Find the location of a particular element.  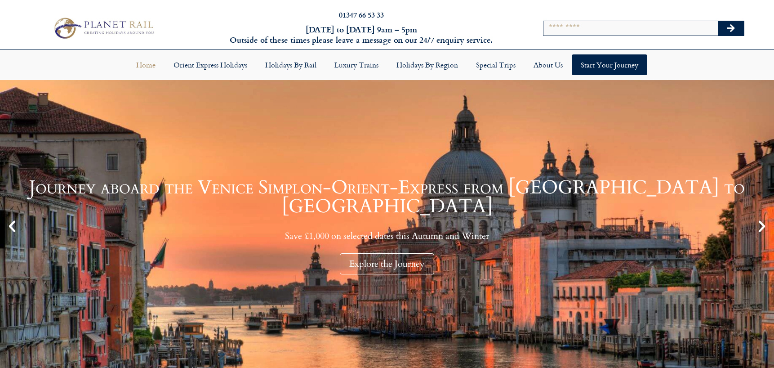

p: Save £1,000 on selected dates this Autumn and Winter is located at coordinates (387, 236).